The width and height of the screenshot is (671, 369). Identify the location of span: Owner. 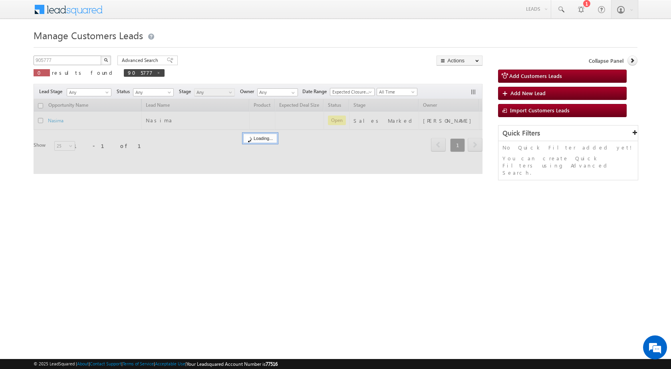
(248, 91).